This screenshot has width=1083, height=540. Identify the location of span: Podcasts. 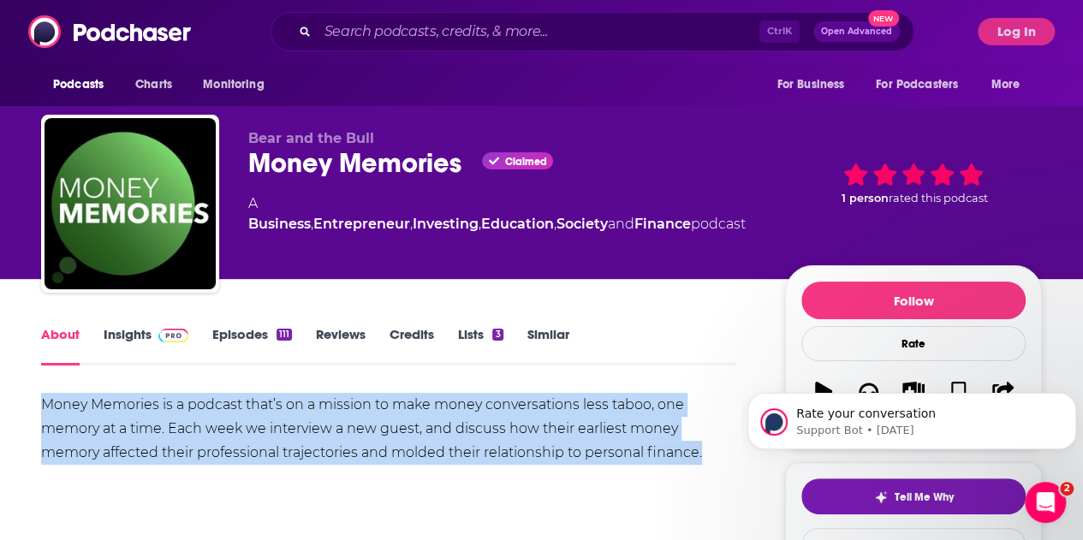
(78, 85).